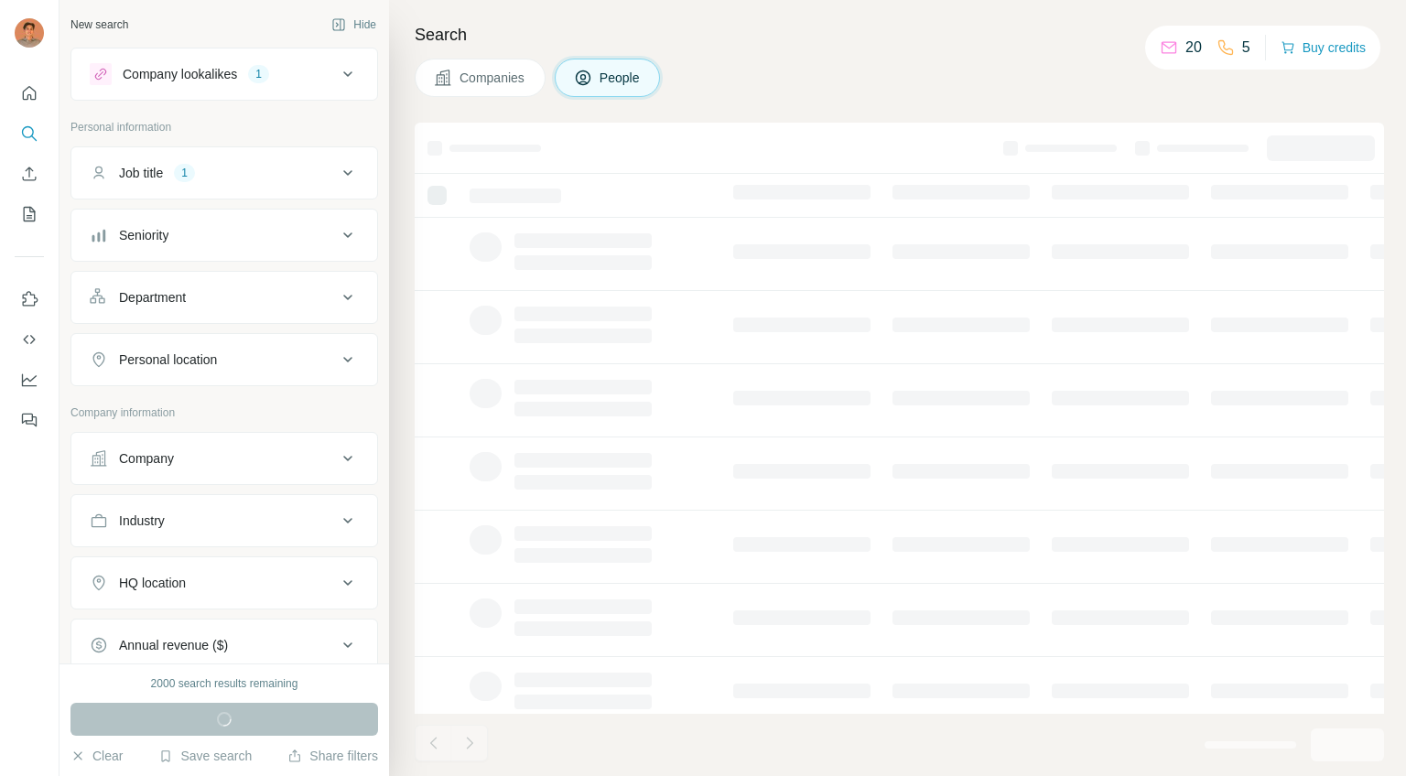 This screenshot has width=1406, height=776. Describe the element at coordinates (168, 360) in the screenshot. I see `div: Personal location` at that location.